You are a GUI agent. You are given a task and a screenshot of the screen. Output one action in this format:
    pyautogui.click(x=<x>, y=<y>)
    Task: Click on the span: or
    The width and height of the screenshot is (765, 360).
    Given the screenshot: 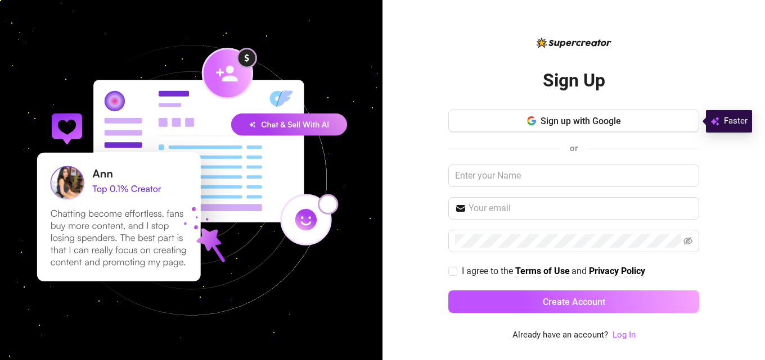 What is the action you would take?
    pyautogui.click(x=574, y=148)
    